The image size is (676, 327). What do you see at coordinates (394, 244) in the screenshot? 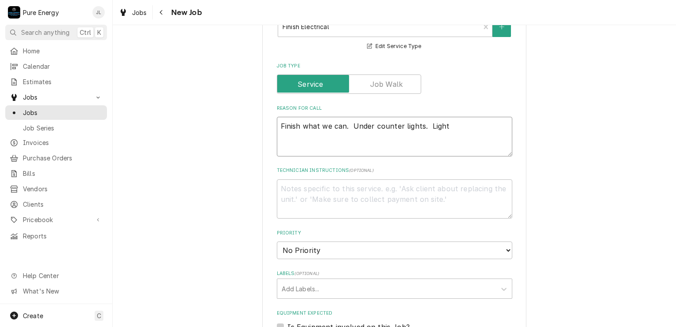
I see `div: Priority` at bounding box center [394, 244].